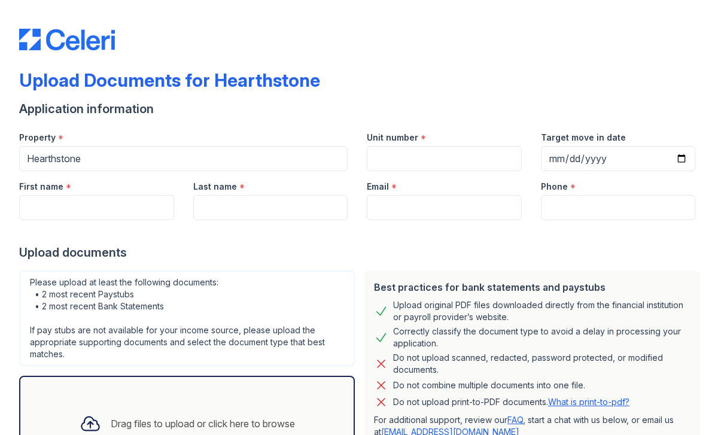  I want to click on div: Drag files to upload or click here to browse, so click(203, 424).